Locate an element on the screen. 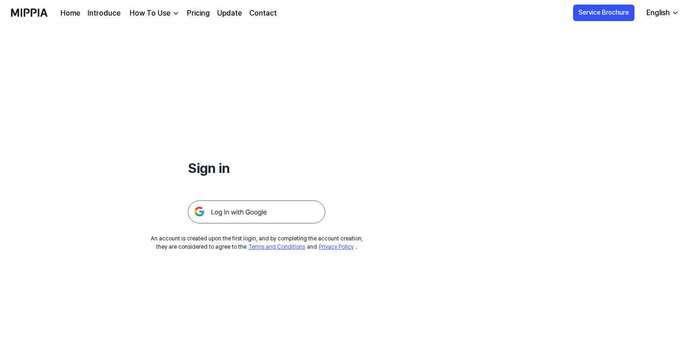 This screenshot has width=700, height=356. div: English is located at coordinates (658, 13).